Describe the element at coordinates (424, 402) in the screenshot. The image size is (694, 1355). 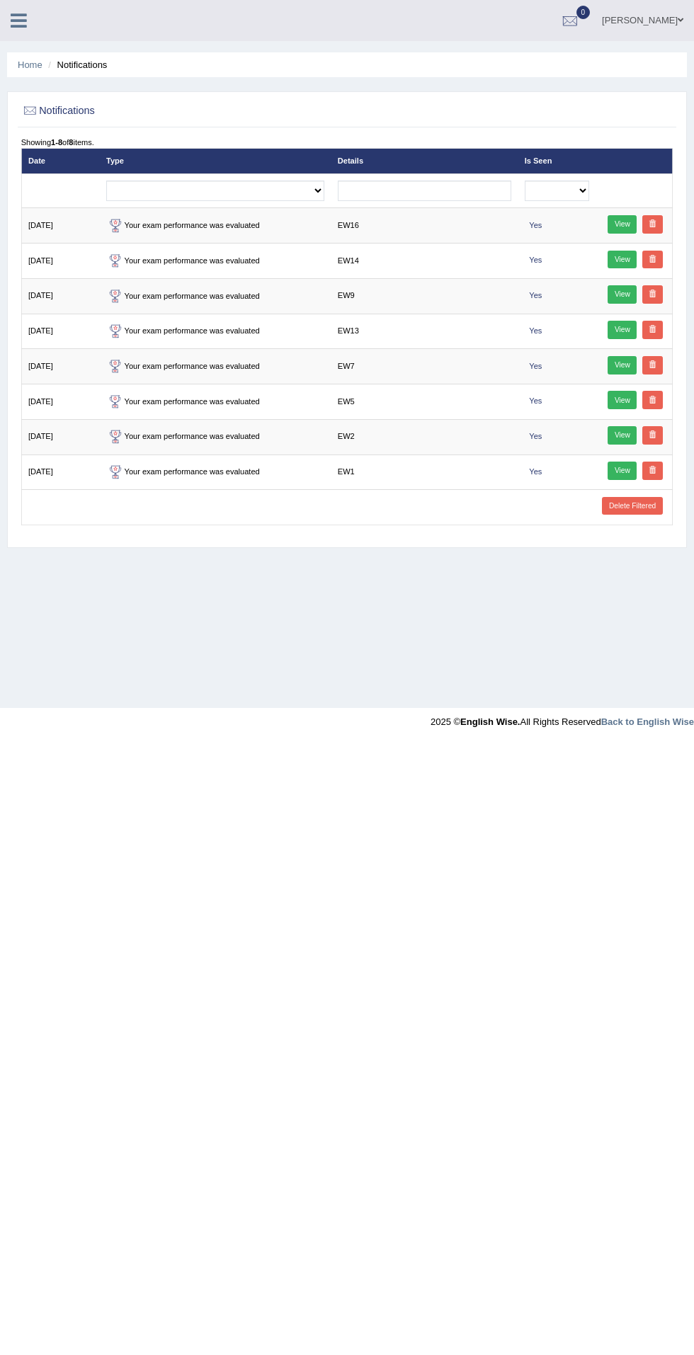
I see `td: EW5` at that location.